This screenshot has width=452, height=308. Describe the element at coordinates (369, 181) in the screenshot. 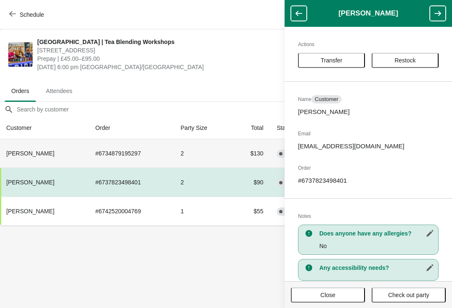

I see `p: # 6737823498401` at that location.